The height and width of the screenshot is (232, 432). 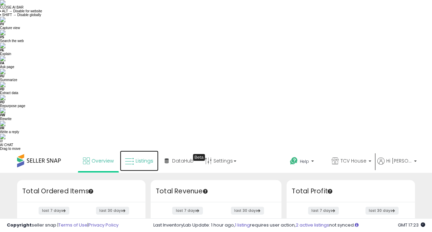 I want to click on a: DataHub, so click(x=179, y=161).